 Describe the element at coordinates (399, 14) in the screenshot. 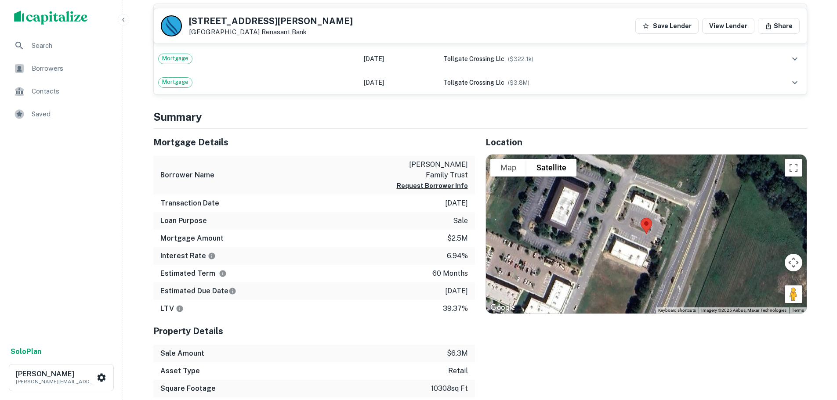

I see `th: Record Date` at that location.